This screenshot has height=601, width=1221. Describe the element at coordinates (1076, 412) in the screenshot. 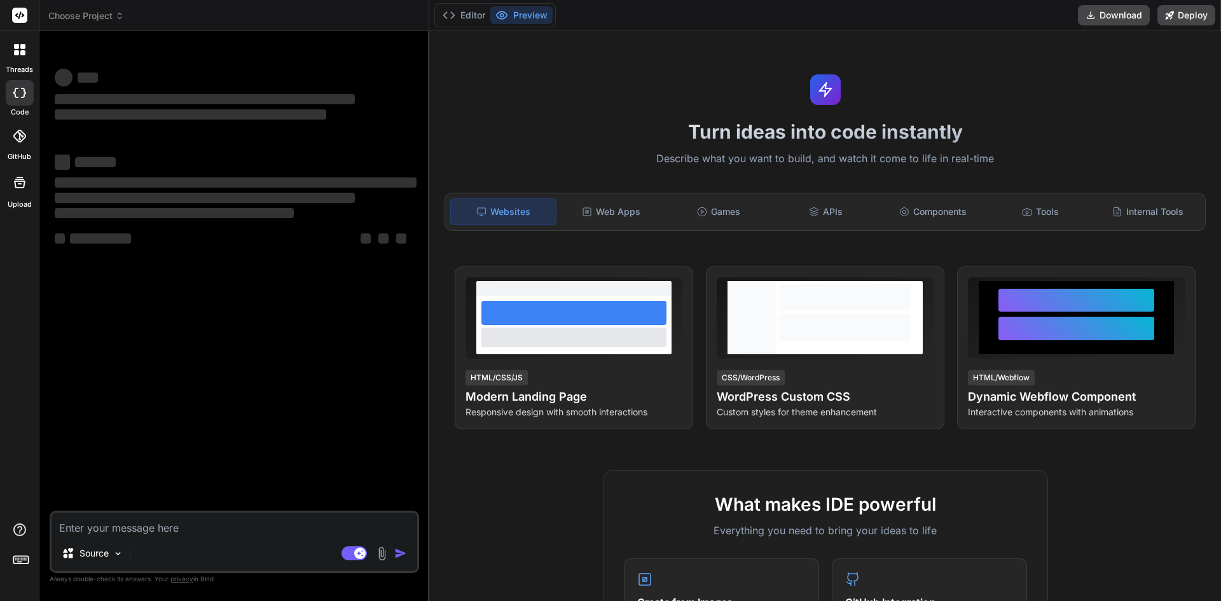

I see `p: Interactive components with animations` at that location.